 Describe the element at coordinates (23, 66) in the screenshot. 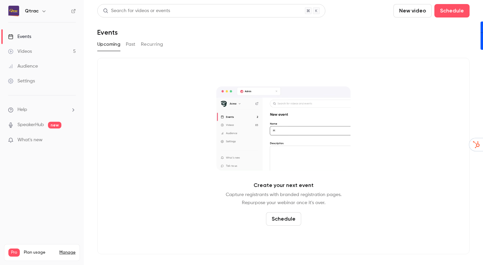

I see `div: Audience` at that location.